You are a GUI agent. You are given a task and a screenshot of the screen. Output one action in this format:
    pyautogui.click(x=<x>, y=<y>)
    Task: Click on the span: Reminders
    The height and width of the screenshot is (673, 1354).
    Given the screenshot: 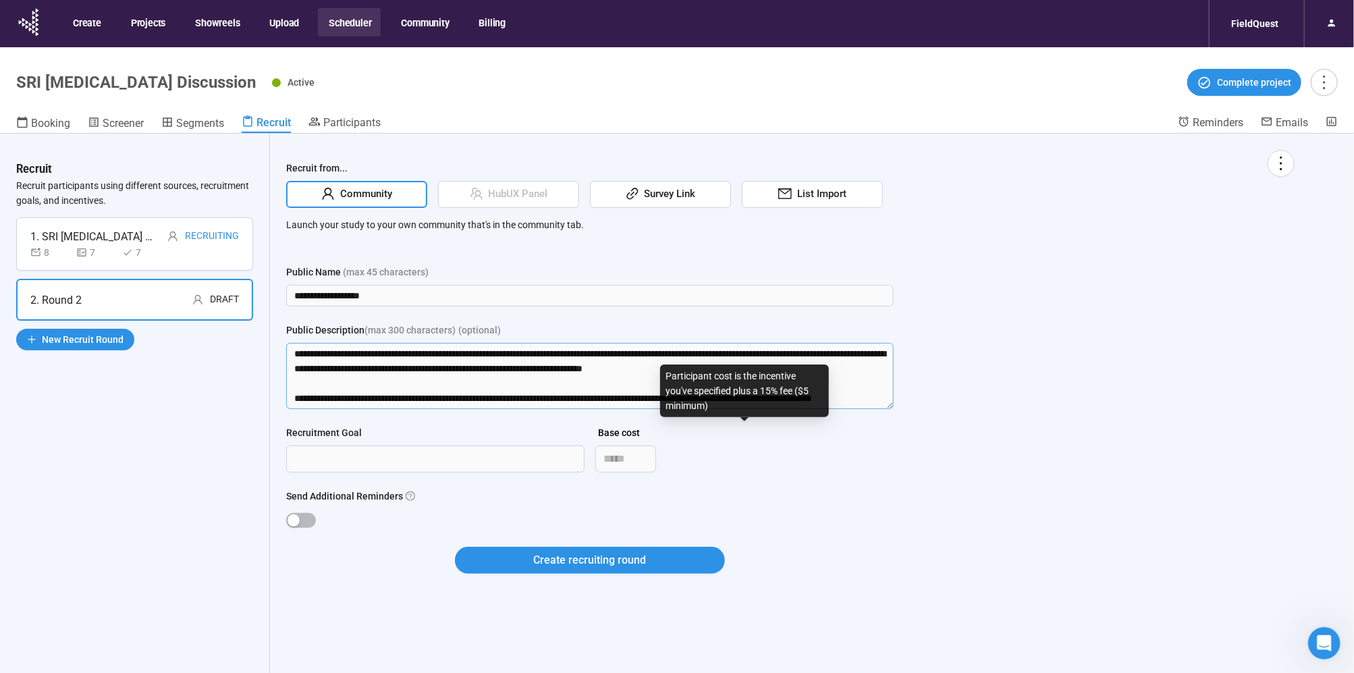 What is the action you would take?
    pyautogui.click(x=1217, y=122)
    